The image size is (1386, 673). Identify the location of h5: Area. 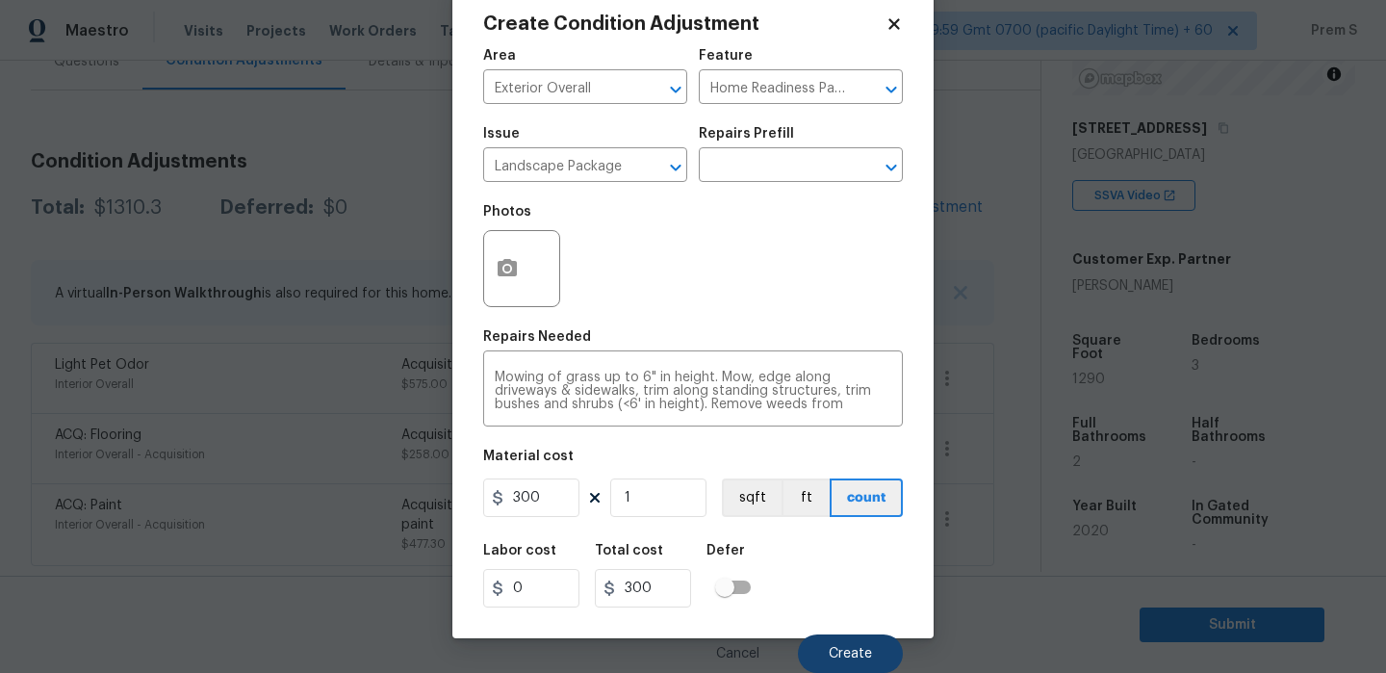
(499, 56).